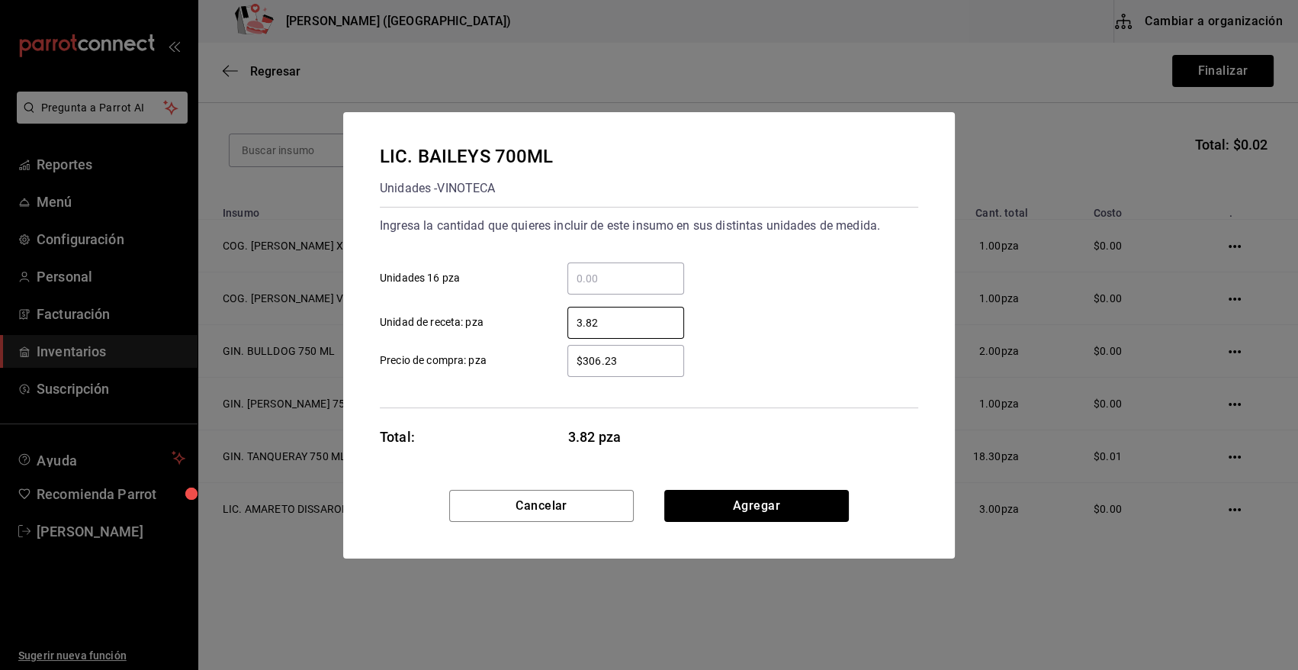  I want to click on span: Unidad de receta: pza, so click(432, 322).